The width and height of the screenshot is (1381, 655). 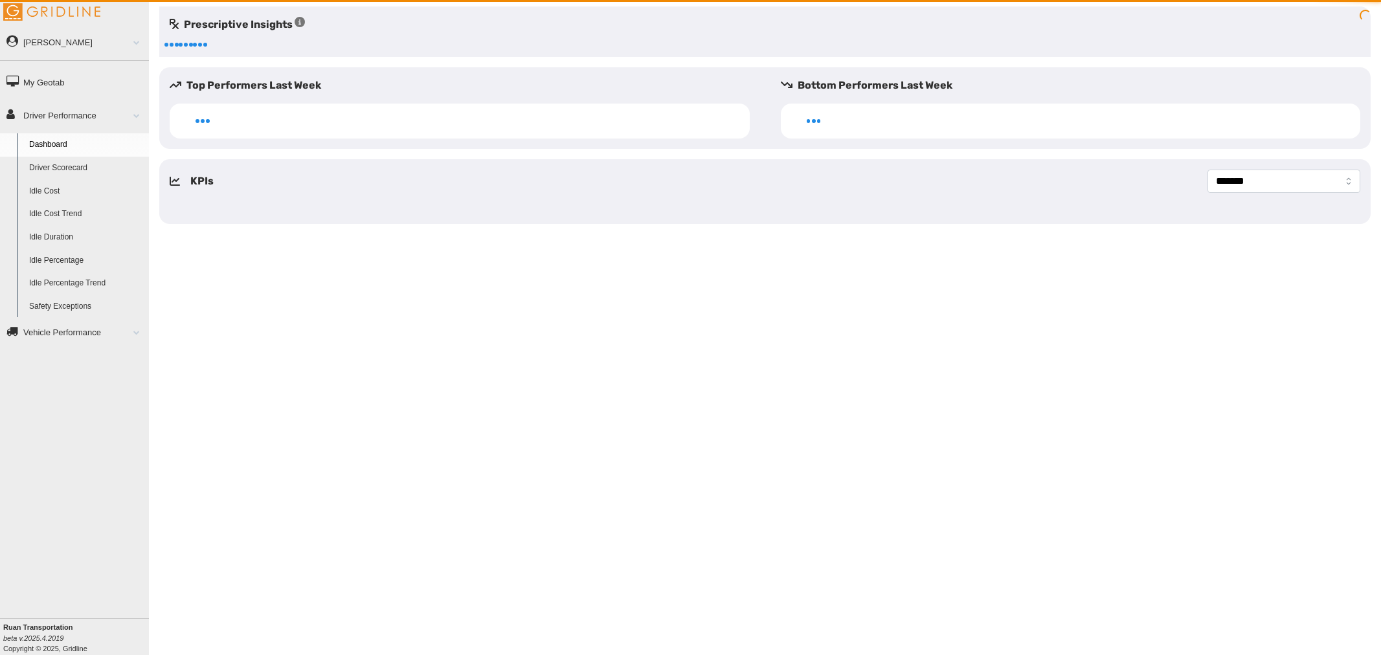 What do you see at coordinates (86, 261) in the screenshot?
I see `a: Idle Percentage` at bounding box center [86, 261].